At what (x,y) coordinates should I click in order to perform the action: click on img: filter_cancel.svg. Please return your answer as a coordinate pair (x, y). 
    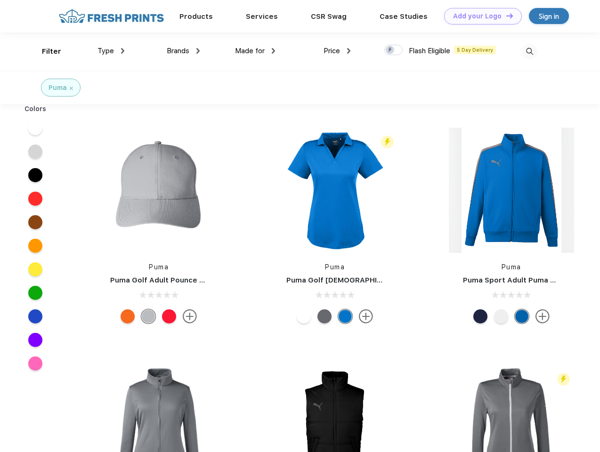
    Looking at the image, I should click on (71, 88).